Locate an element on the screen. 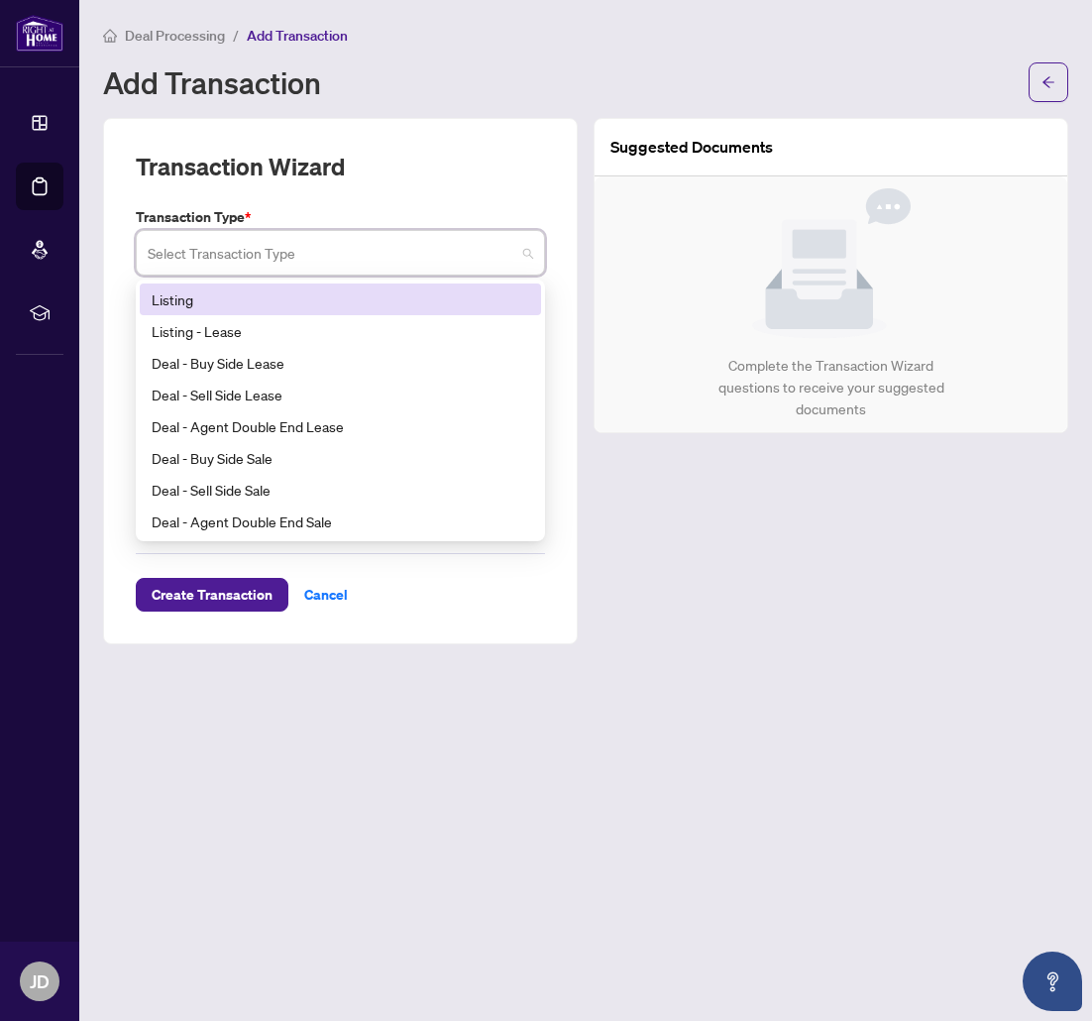 Image resolution: width=1092 pixels, height=1021 pixels. span: Cancel is located at coordinates (326, 595).